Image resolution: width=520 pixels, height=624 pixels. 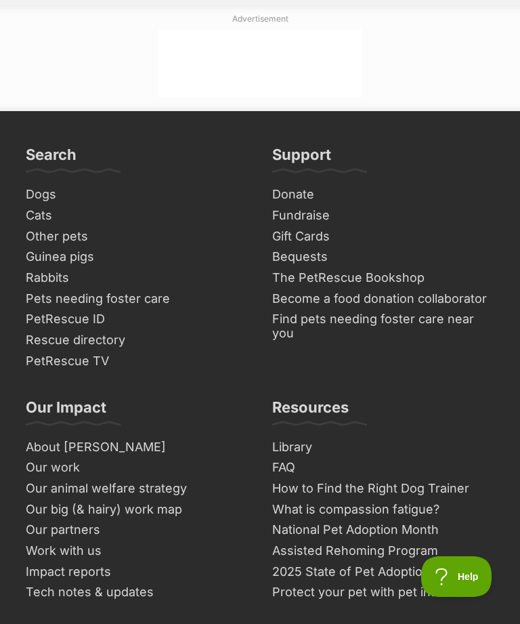 I want to click on a: Bequests, so click(x=383, y=257).